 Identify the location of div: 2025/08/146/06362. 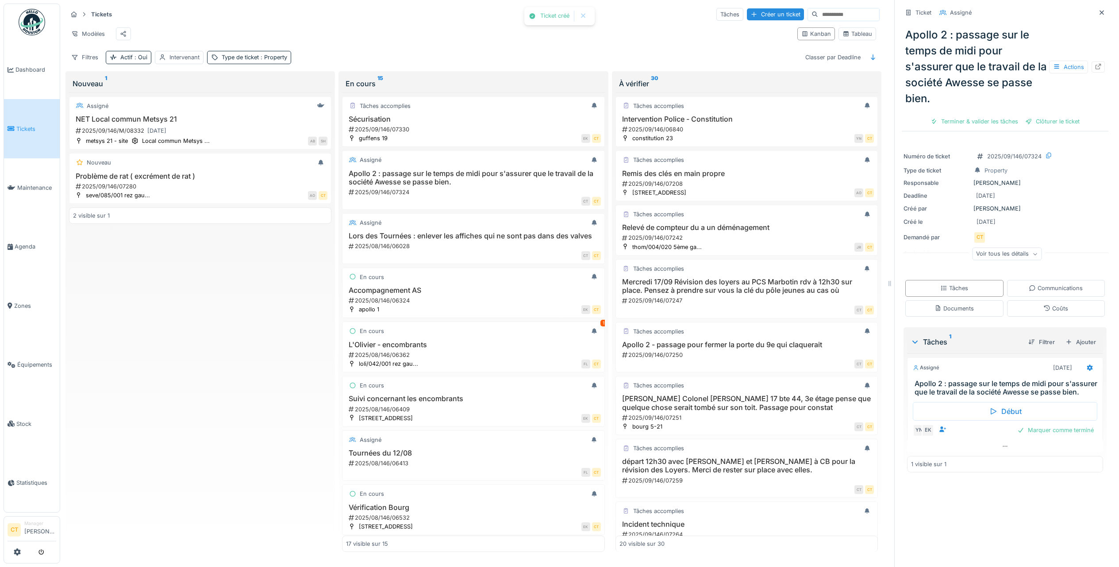
(474, 355).